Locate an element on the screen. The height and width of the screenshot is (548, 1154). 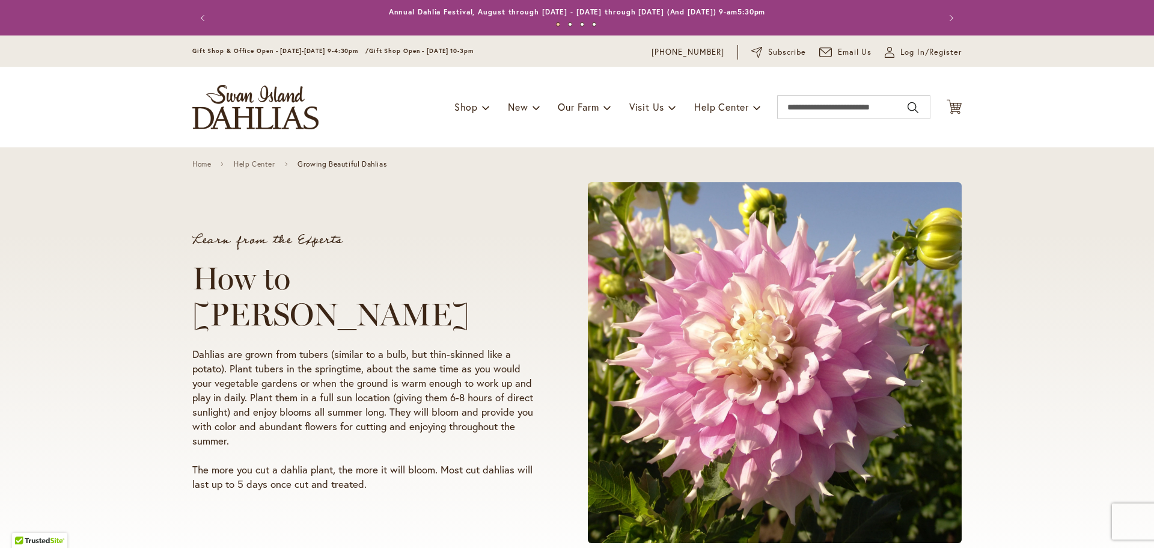
a: Log In/Register is located at coordinates (923, 52).